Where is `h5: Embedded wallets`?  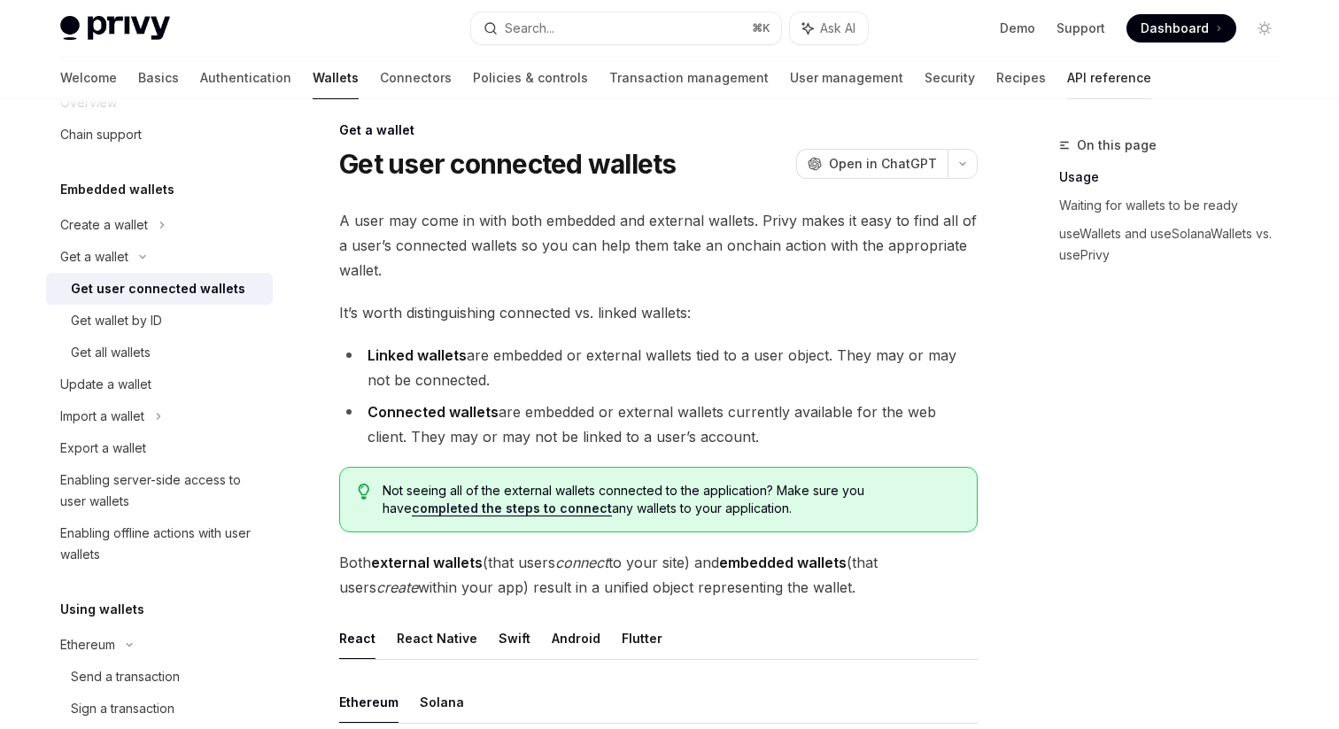
h5: Embedded wallets is located at coordinates (117, 190).